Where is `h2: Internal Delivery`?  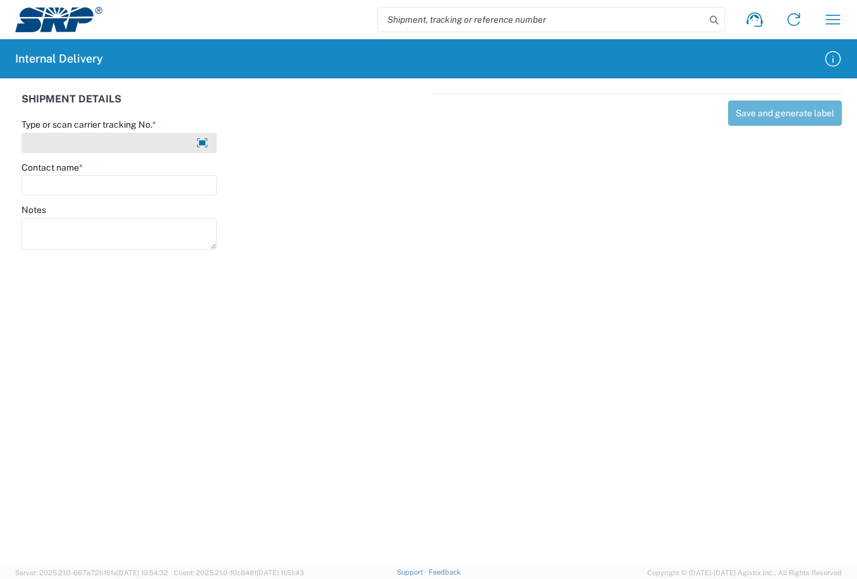
h2: Internal Delivery is located at coordinates (59, 59).